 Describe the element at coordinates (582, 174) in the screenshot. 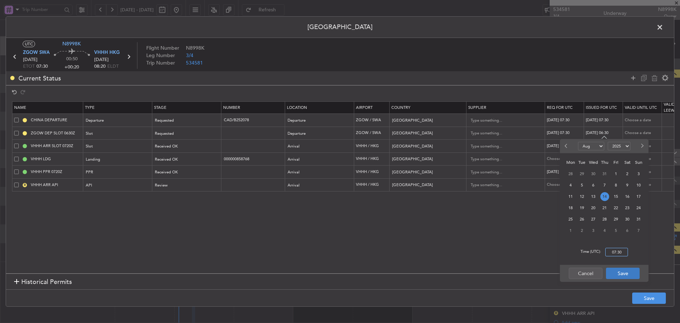

I see `div: 29-7-2025` at that location.